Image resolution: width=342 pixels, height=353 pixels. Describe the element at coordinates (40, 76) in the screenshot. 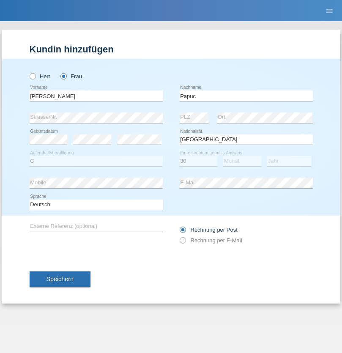

I see `label: Herr` at that location.